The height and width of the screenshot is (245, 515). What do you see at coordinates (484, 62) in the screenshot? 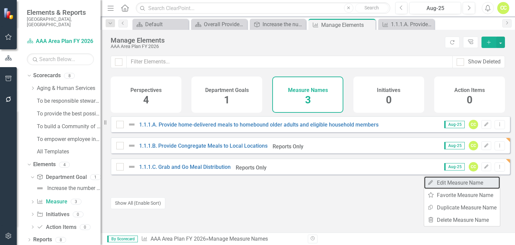
I see `div: Show Deleted` at bounding box center [484, 62].